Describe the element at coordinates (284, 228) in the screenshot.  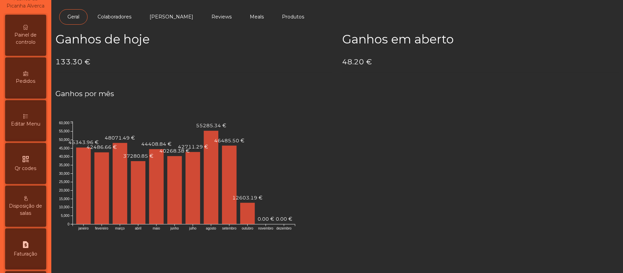
I see `text: dezembro` at that location.